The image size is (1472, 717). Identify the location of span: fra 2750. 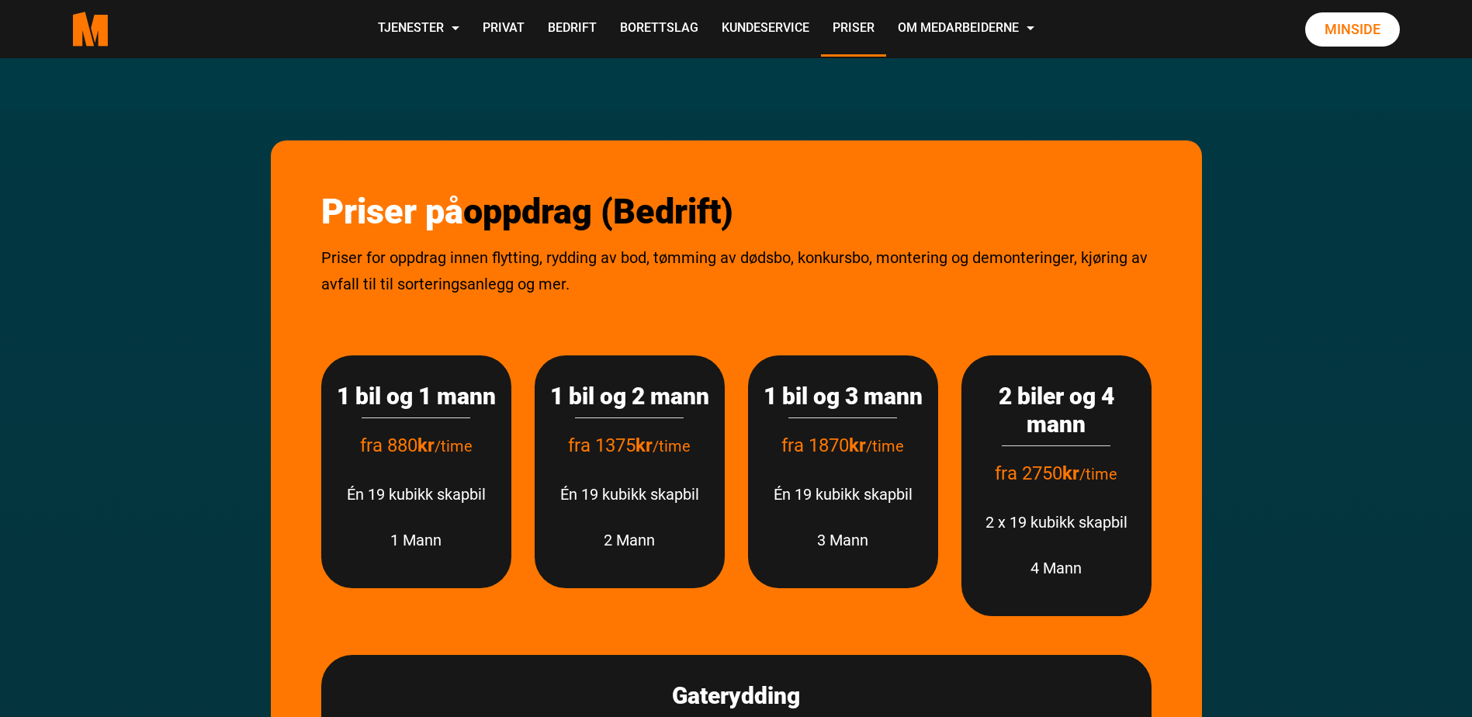
(1036, 473).